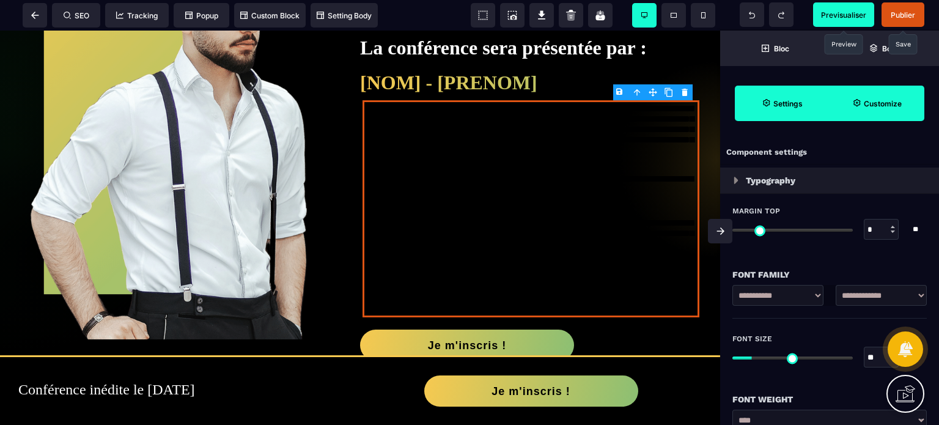  I want to click on strong: Bloc, so click(782, 48).